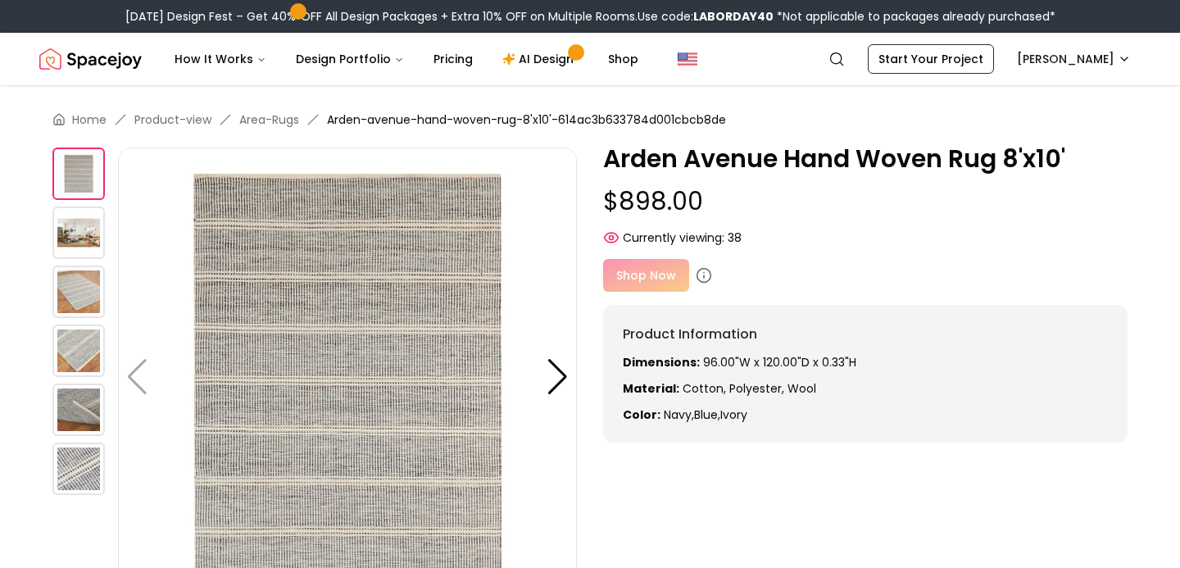 This screenshot has width=1180, height=568. Describe the element at coordinates (651, 389) in the screenshot. I see `strong: Material:` at that location.